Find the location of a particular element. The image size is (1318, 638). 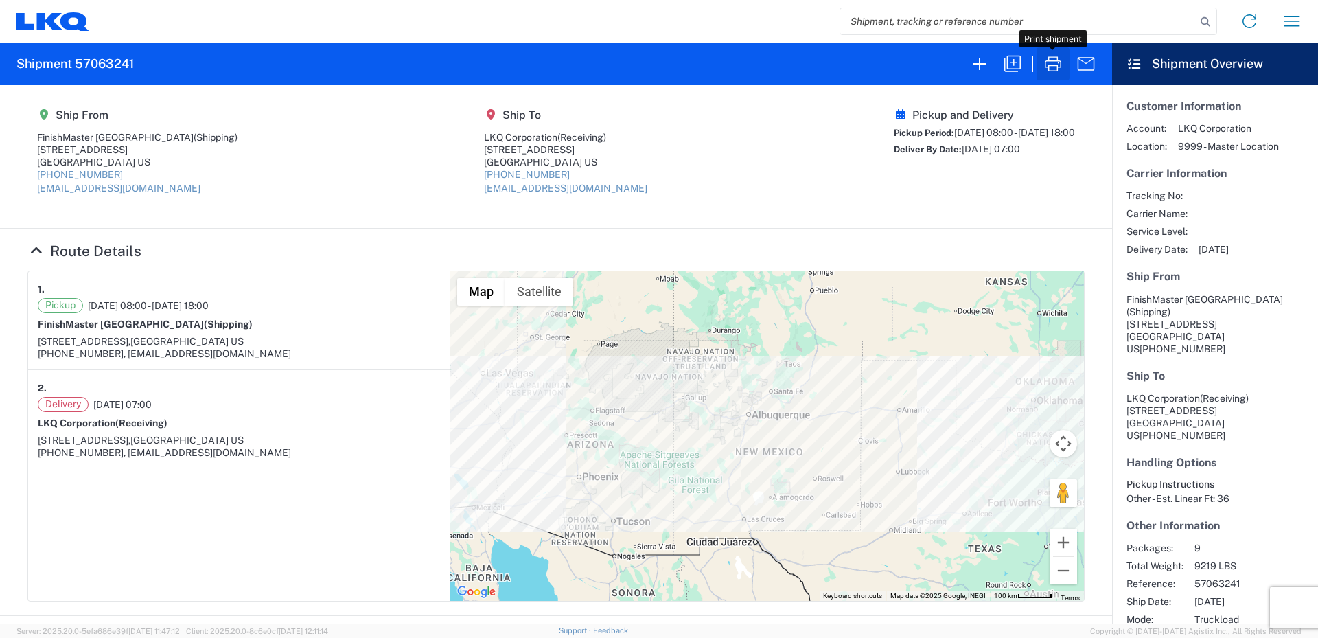

span: 9 is located at coordinates (1253, 548).